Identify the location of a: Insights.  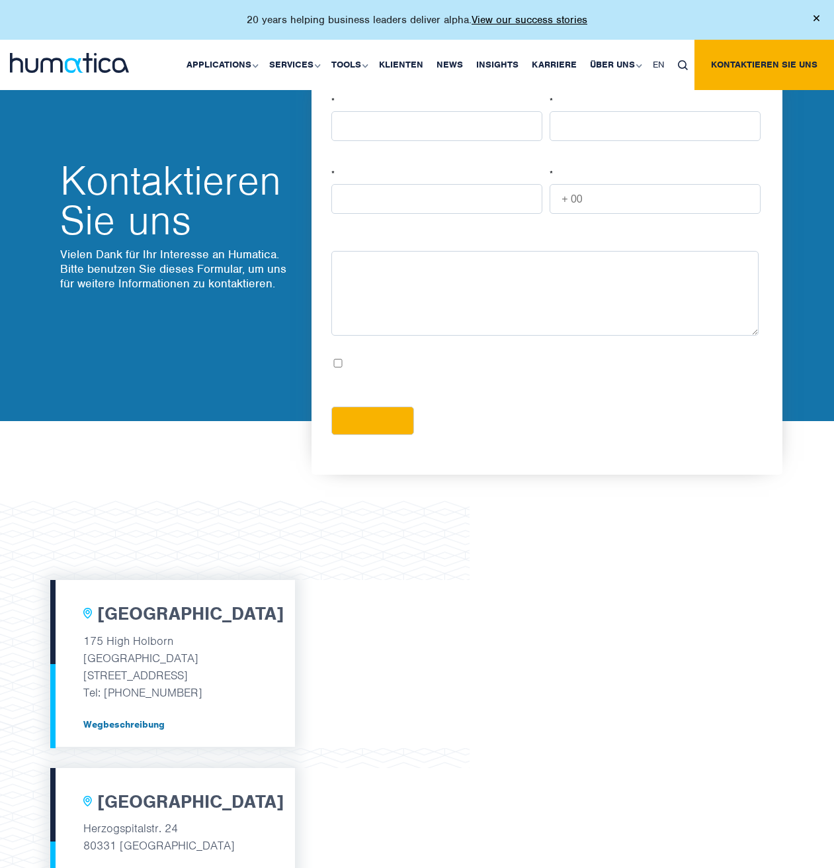
(498, 65).